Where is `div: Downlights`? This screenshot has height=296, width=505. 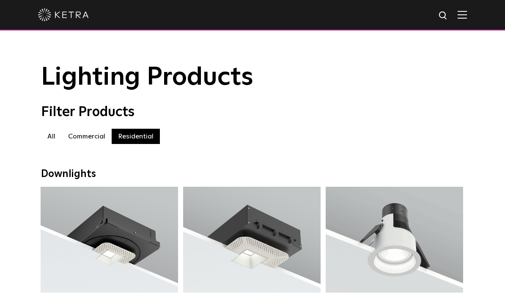
div: Downlights is located at coordinates (253, 174).